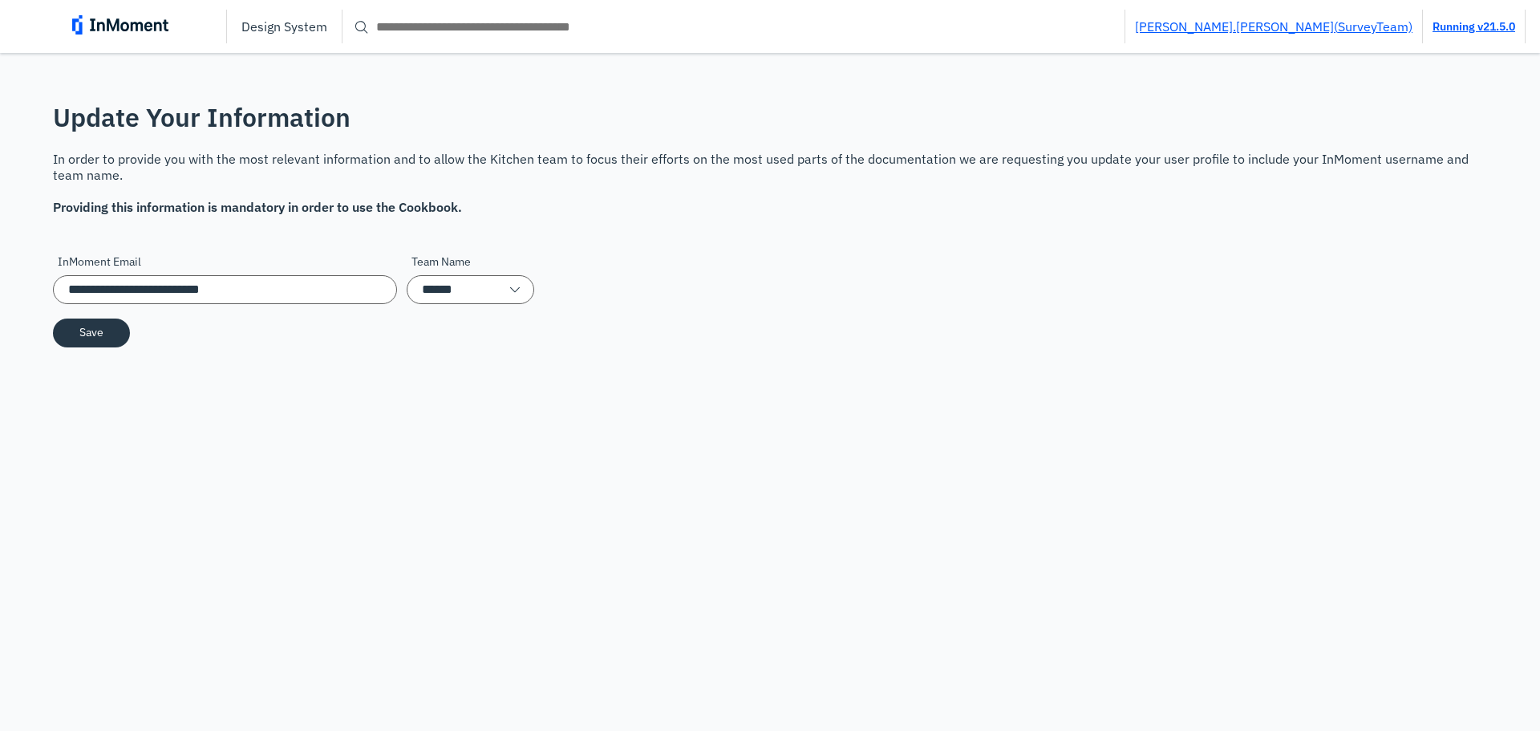 The width and height of the screenshot is (1540, 731). What do you see at coordinates (258, 207) in the screenshot?
I see `b: Providing this information is mandatory in order to use the Cookbook.` at bounding box center [258, 207].